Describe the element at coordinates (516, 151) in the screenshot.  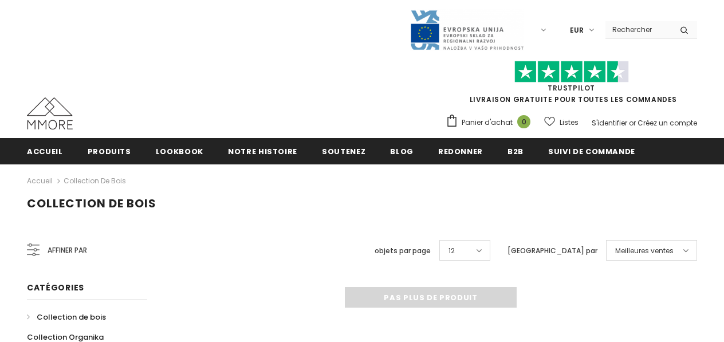
I see `a: B2B` at that location.